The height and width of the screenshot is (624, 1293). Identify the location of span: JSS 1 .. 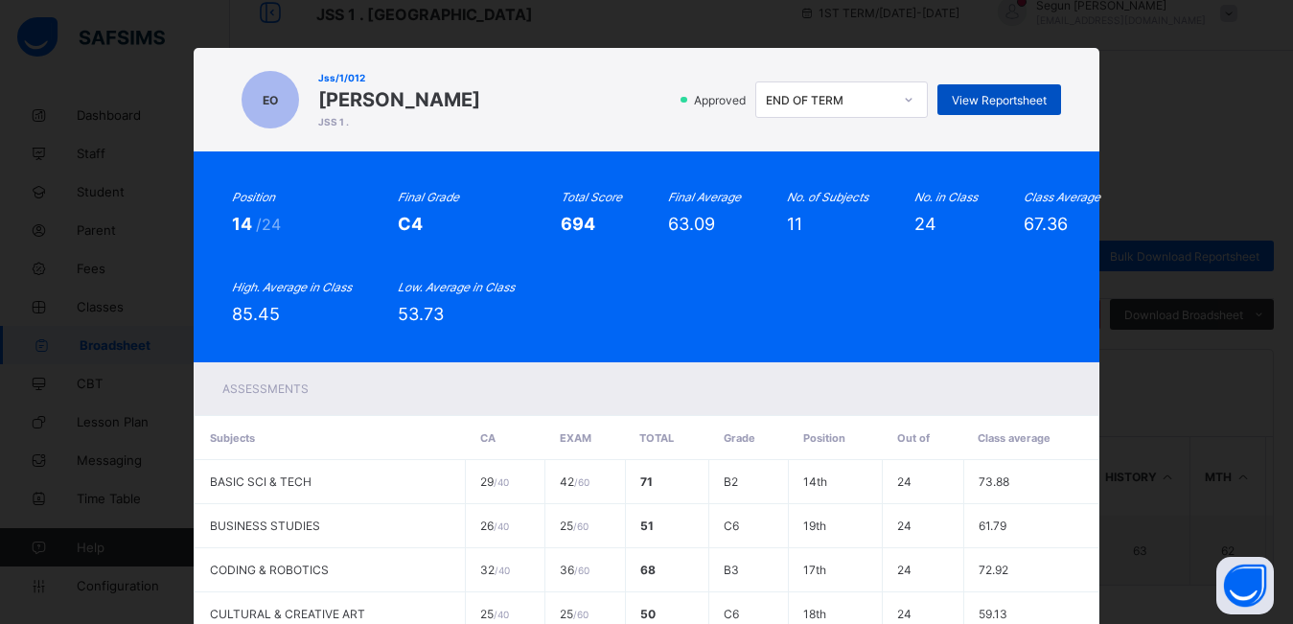
(399, 122).